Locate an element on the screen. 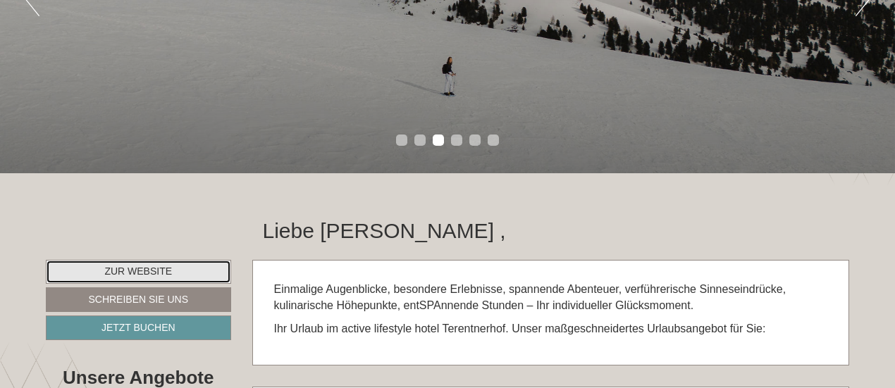  p: Ihr Urlaub im active lifestyle hotel Terentnerhof. Unser maßgeschneidertes Urlaubsangebot für Sie: is located at coordinates (551, 329).